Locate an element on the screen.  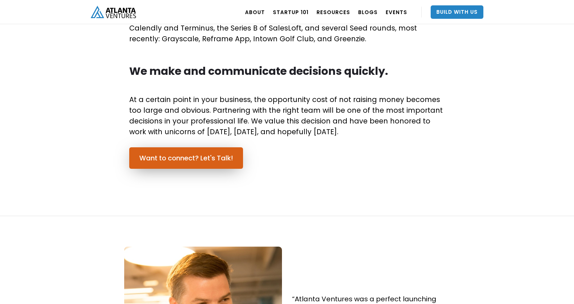
a: Build With Us is located at coordinates (457, 12).